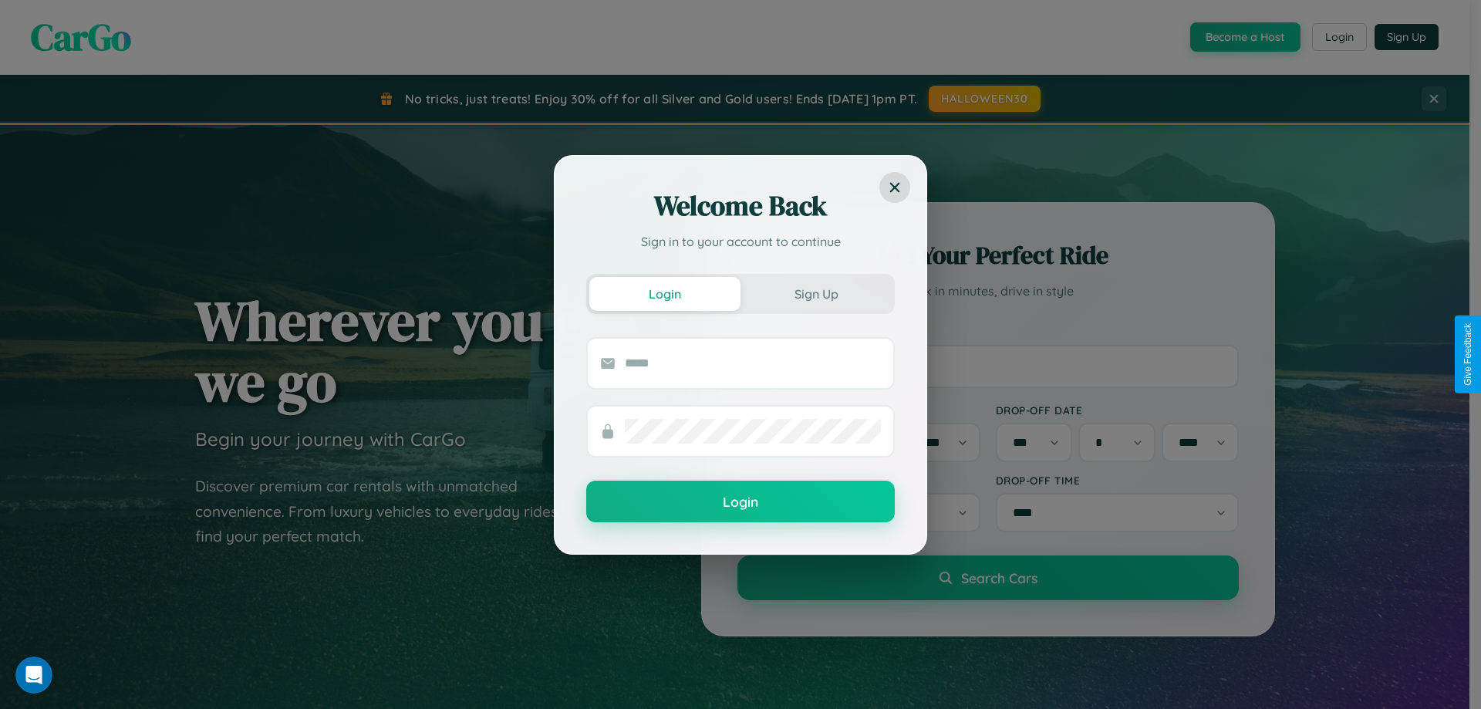  I want to click on p: Sign in to your account to continue, so click(740, 241).